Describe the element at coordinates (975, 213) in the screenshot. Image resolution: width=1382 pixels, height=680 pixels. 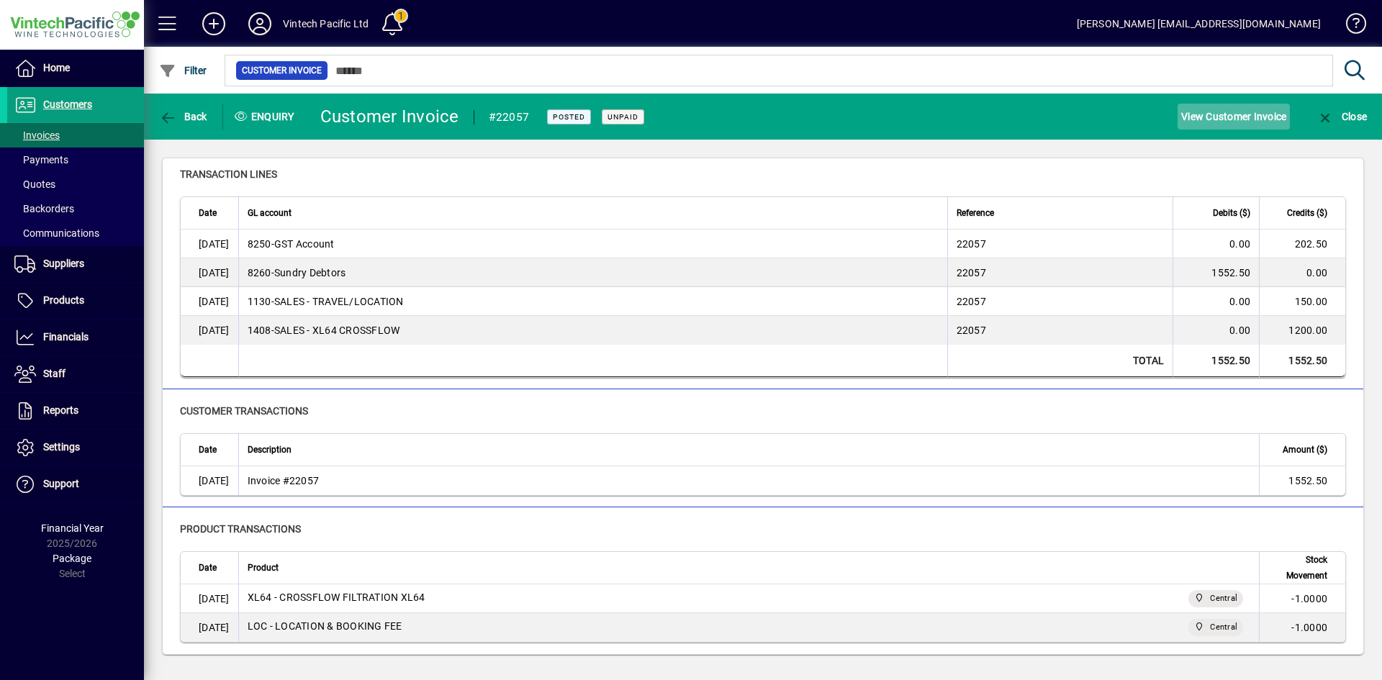
I see `span: Reference` at that location.